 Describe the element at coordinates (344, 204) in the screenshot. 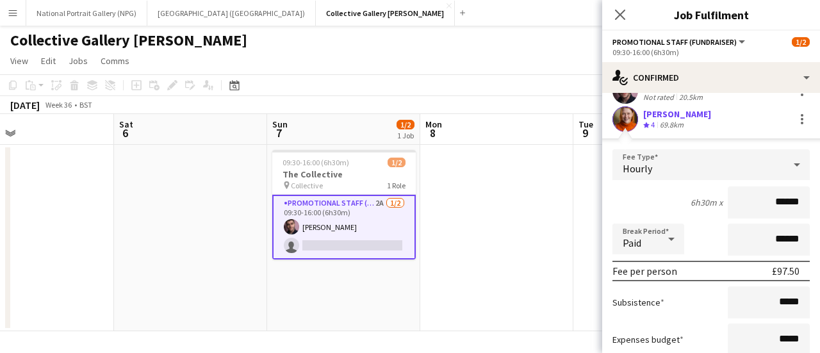

I see `app-job-card: 09:30-16:00 (6h30m)1/2The Collective Collective1 RolePromotional Staff (Fundraiser)2A1/209:30-16:...` at that location.